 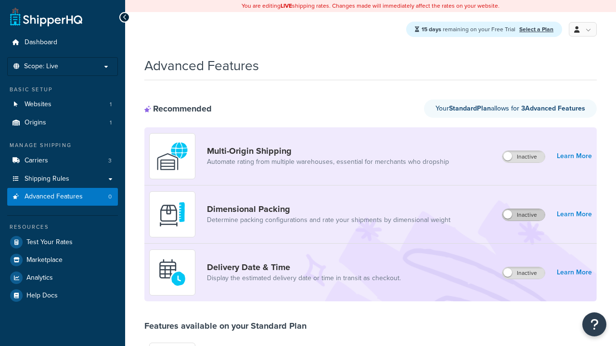 What do you see at coordinates (594, 325) in the screenshot?
I see `button: Open Resource Center` at bounding box center [594, 325].